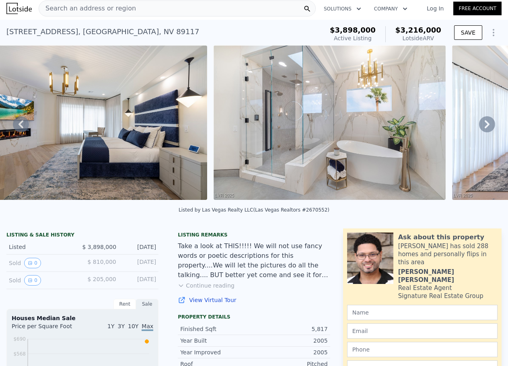  Describe the element at coordinates (353, 30) in the screenshot. I see `span: $3,898,000` at that location.